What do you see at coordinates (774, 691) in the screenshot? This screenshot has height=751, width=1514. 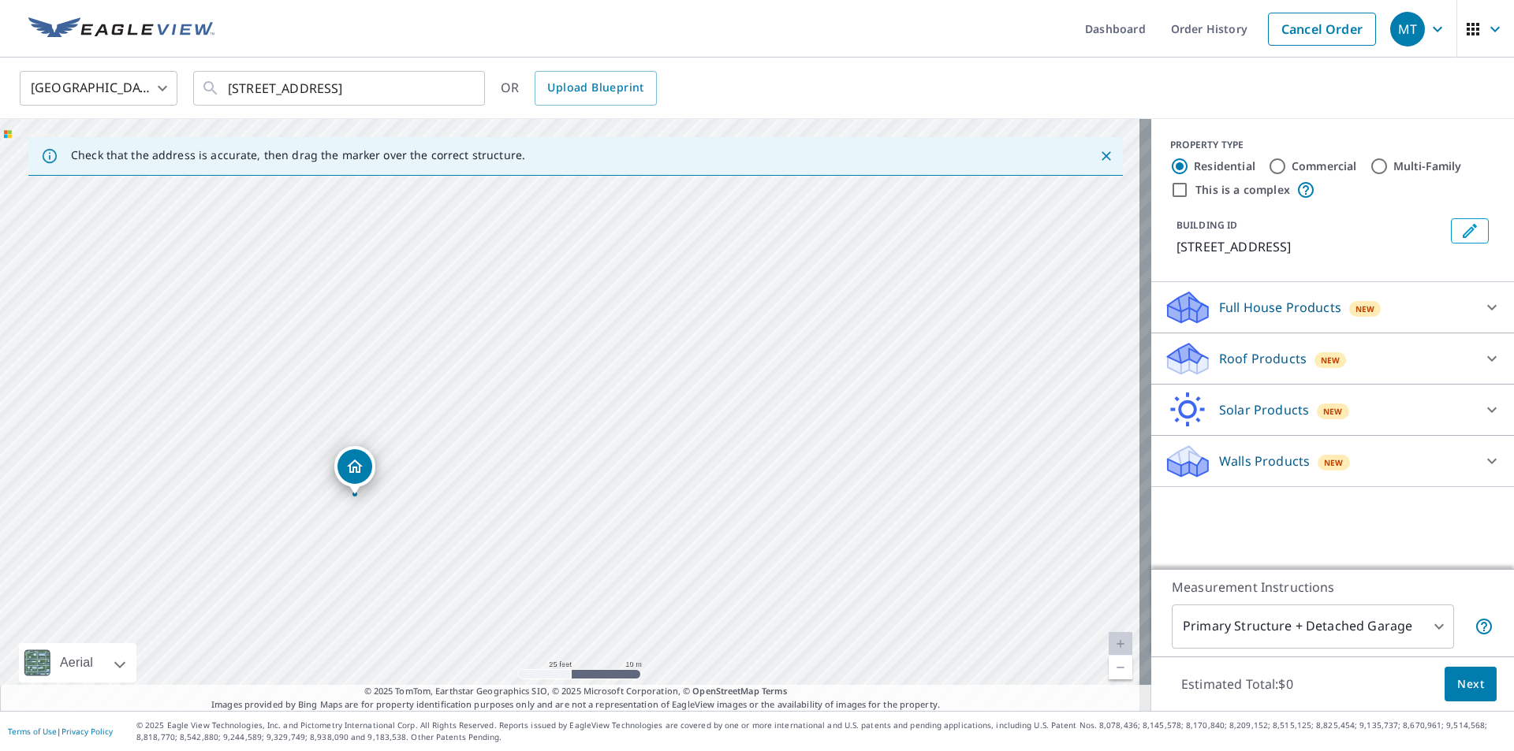 I see `a: Terms` at bounding box center [774, 691].